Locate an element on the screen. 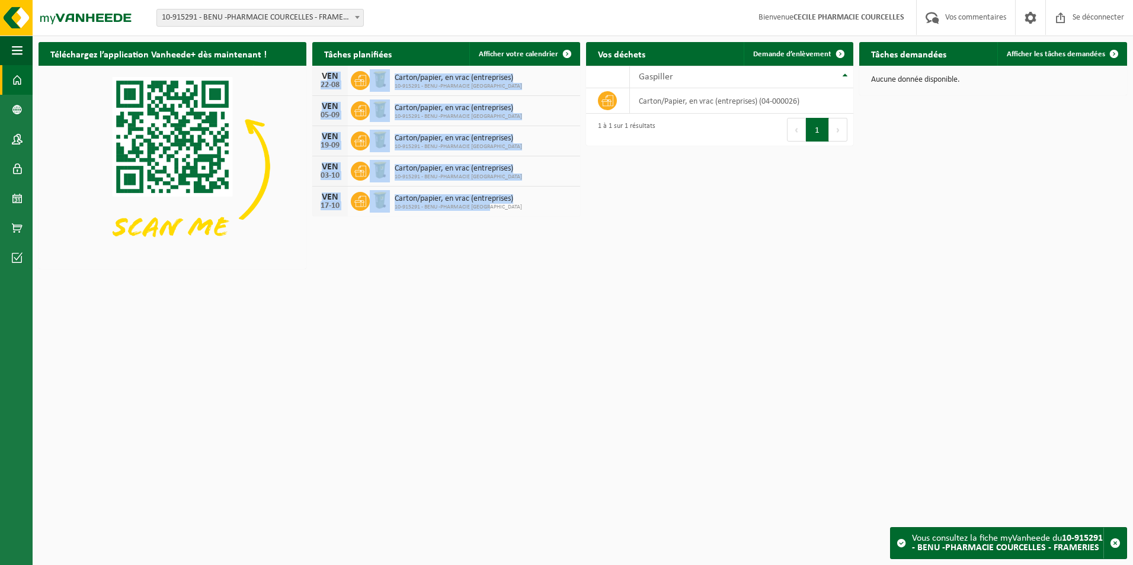  font: Bienvenue is located at coordinates (831, 17).